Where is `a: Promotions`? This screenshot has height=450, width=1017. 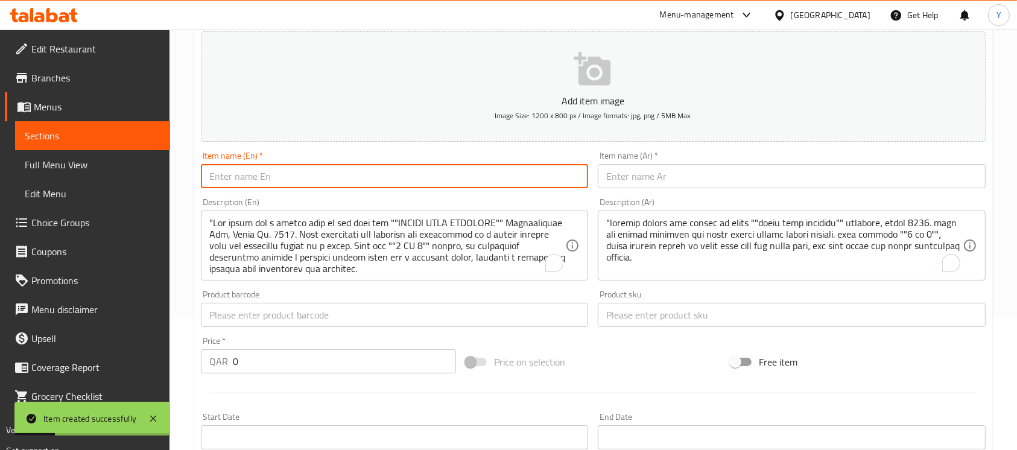
a: Promotions is located at coordinates (87, 281).